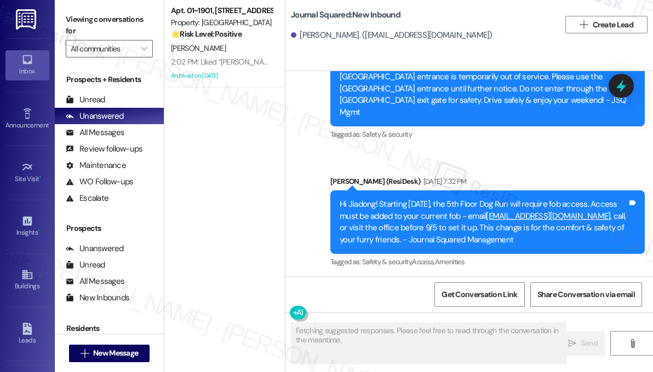 The width and height of the screenshot is (653, 372). Describe the element at coordinates (387, 262) in the screenshot. I see `span: Safety & security ,` at that location.